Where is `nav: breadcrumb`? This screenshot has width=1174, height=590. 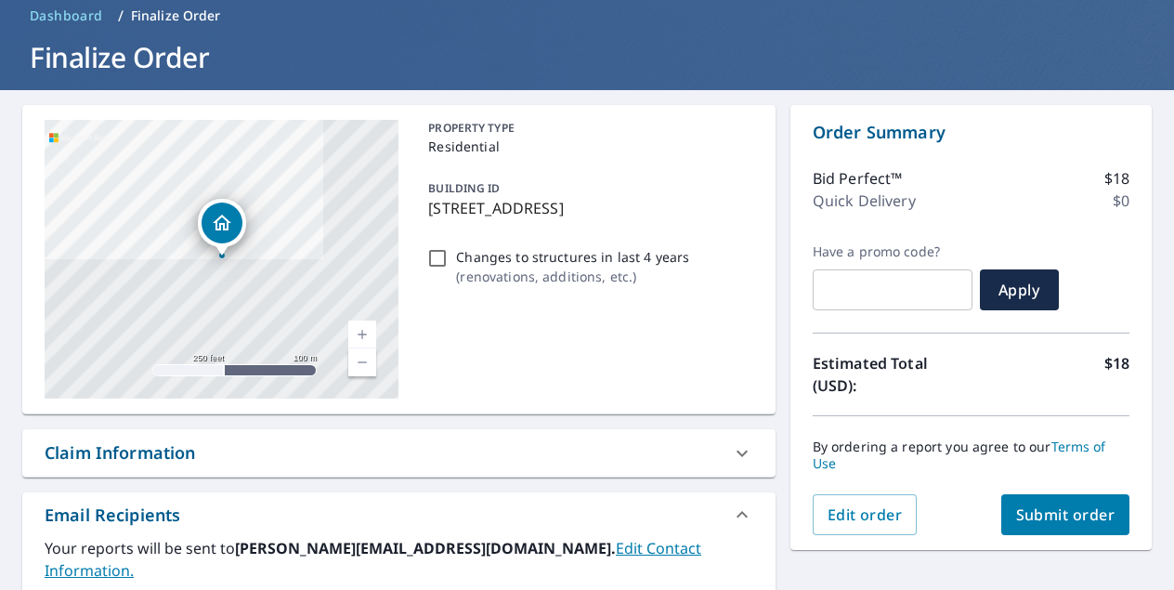 nav: breadcrumb is located at coordinates (587, 16).